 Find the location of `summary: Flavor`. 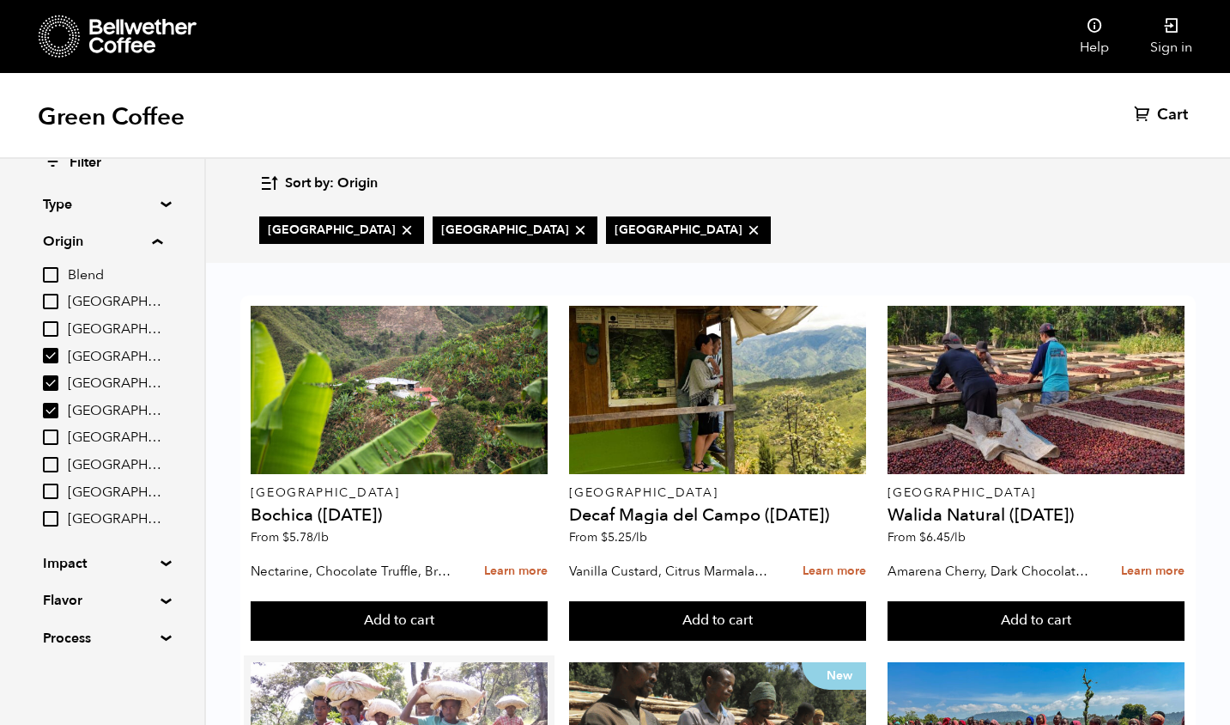

summary: Flavor is located at coordinates (102, 600).